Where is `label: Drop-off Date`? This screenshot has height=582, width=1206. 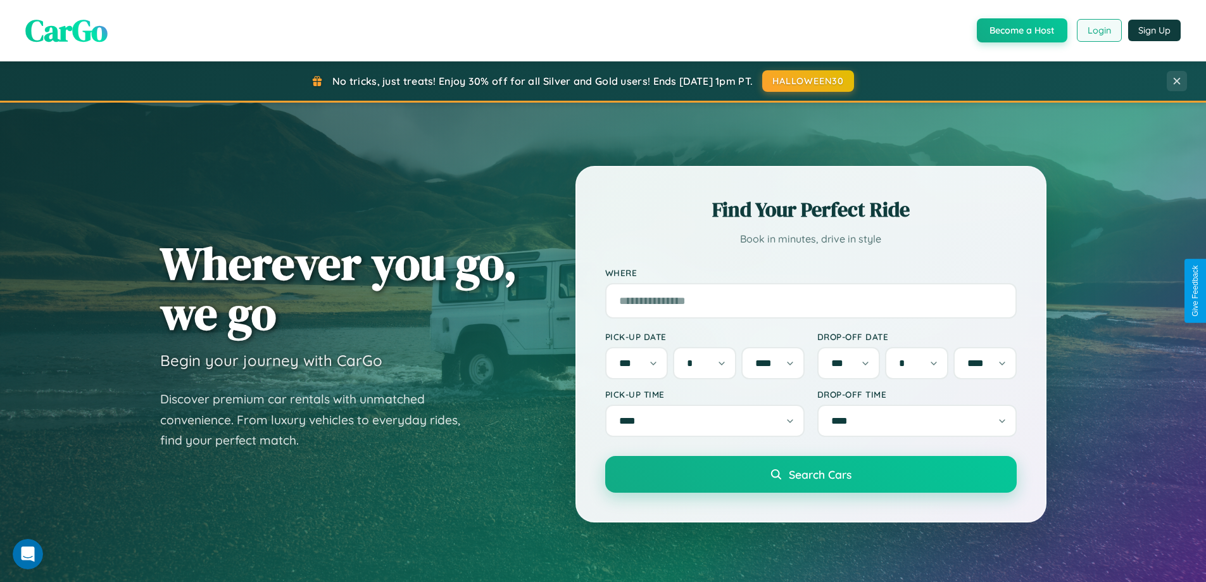 label: Drop-off Date is located at coordinates (917, 336).